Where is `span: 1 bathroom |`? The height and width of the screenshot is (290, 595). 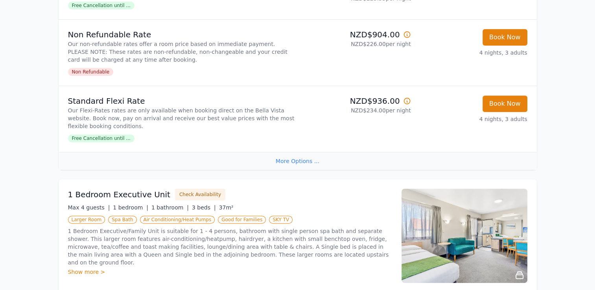
span: 1 bathroom | is located at coordinates (170, 208).